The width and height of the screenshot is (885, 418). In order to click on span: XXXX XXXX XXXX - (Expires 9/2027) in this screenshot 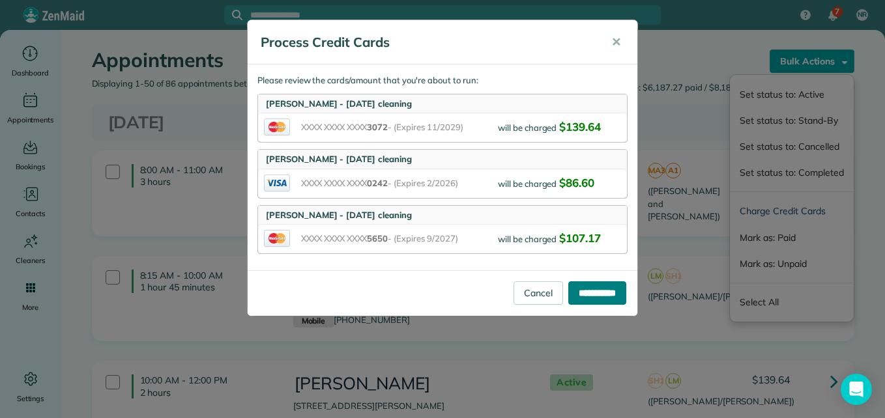, I will do `click(399, 239)`.